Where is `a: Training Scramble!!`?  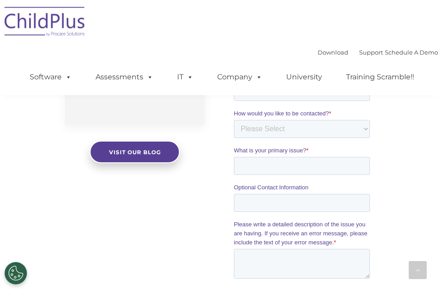
a: Training Scramble!! is located at coordinates (380, 77).